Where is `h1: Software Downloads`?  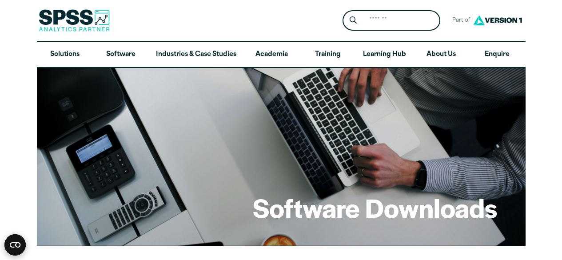 h1: Software Downloads is located at coordinates (375, 208).